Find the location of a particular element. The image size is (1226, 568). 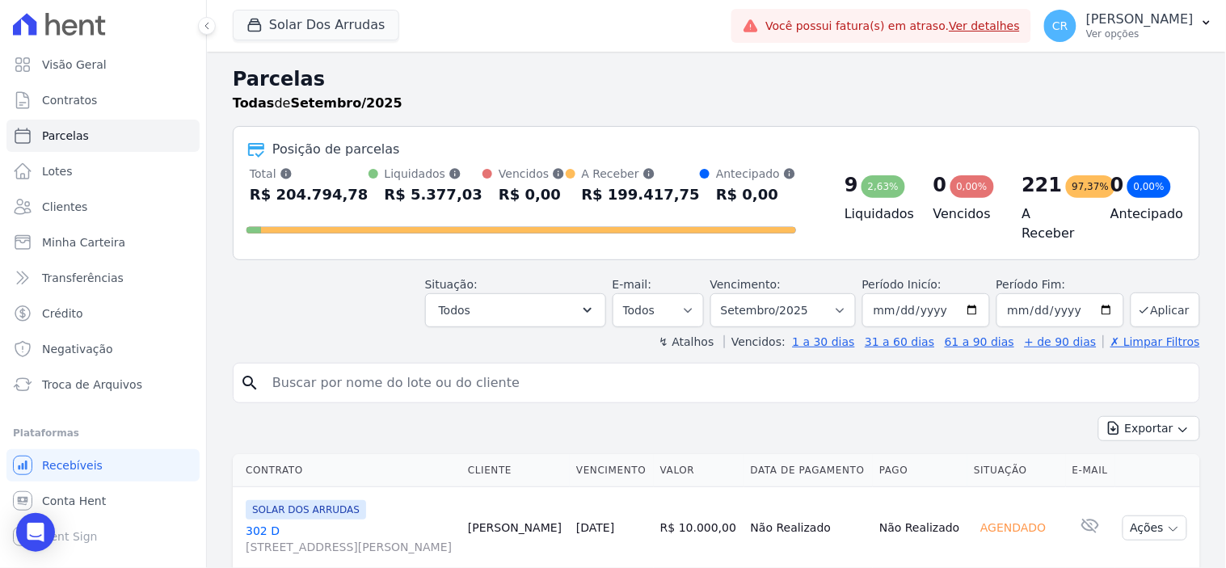

label: Vencimento: is located at coordinates (745, 284).